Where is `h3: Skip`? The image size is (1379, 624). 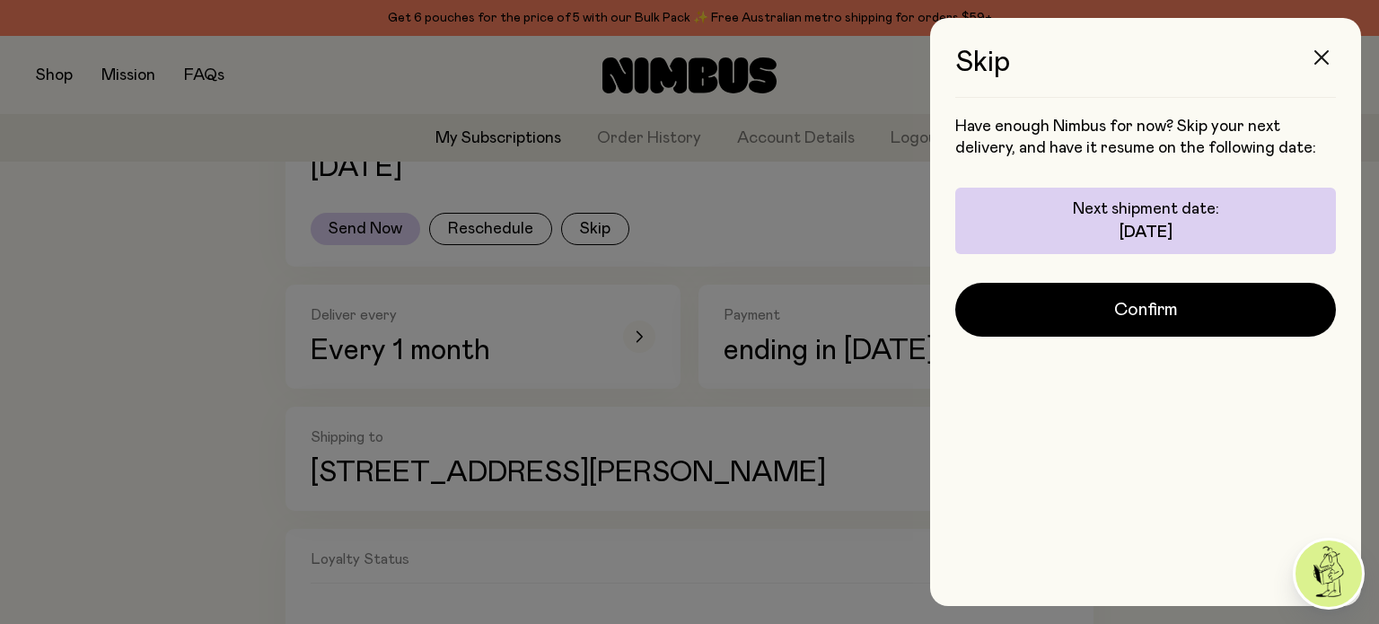
h3: Skip is located at coordinates (1145, 72).